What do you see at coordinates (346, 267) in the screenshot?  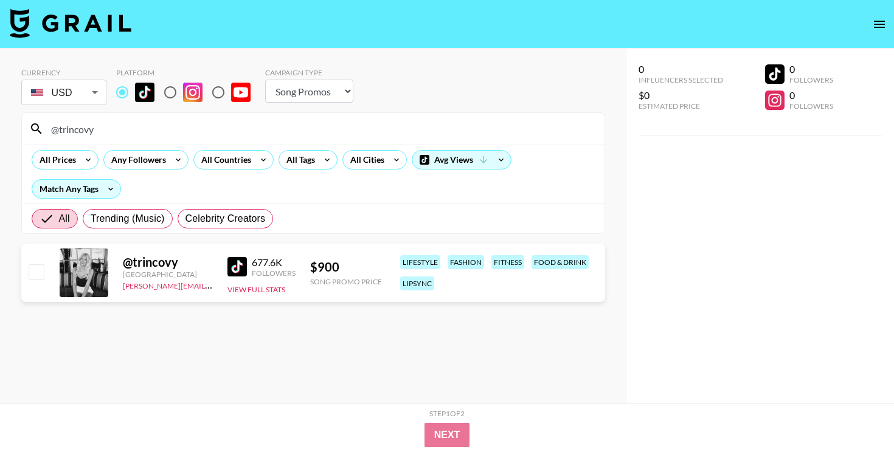 I see `div: $ 900` at bounding box center [346, 267].